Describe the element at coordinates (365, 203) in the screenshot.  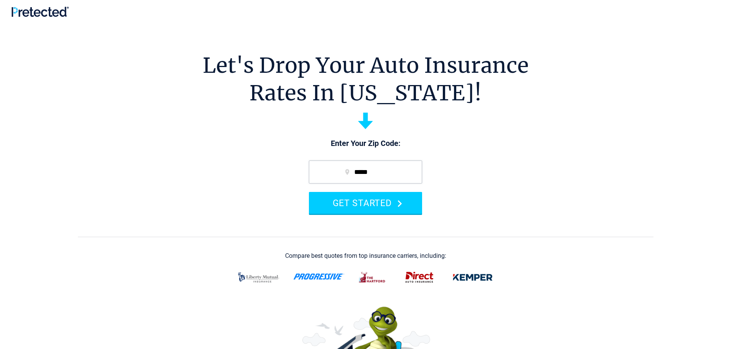
I see `button: GET STARTED` at that location.